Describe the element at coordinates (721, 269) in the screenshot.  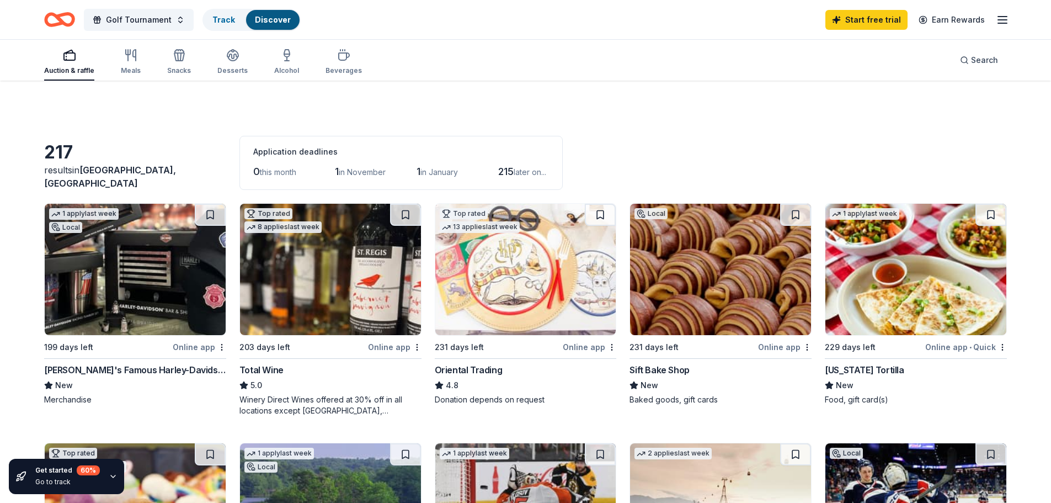
I see `img: Image for Sift Bake Shop` at that location.